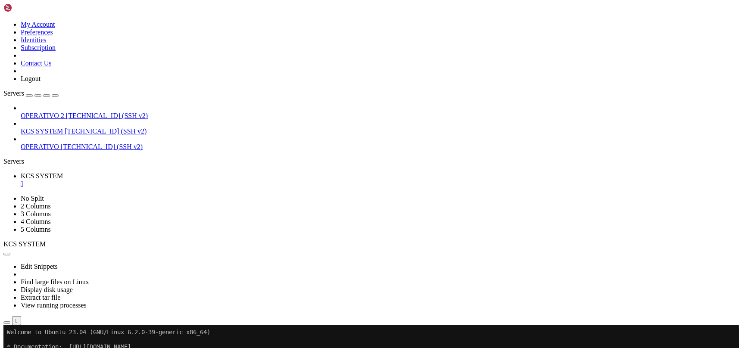 The width and height of the screenshot is (739, 348). What do you see at coordinates (36, 222) in the screenshot?
I see `a: 4 Columns` at bounding box center [36, 222].